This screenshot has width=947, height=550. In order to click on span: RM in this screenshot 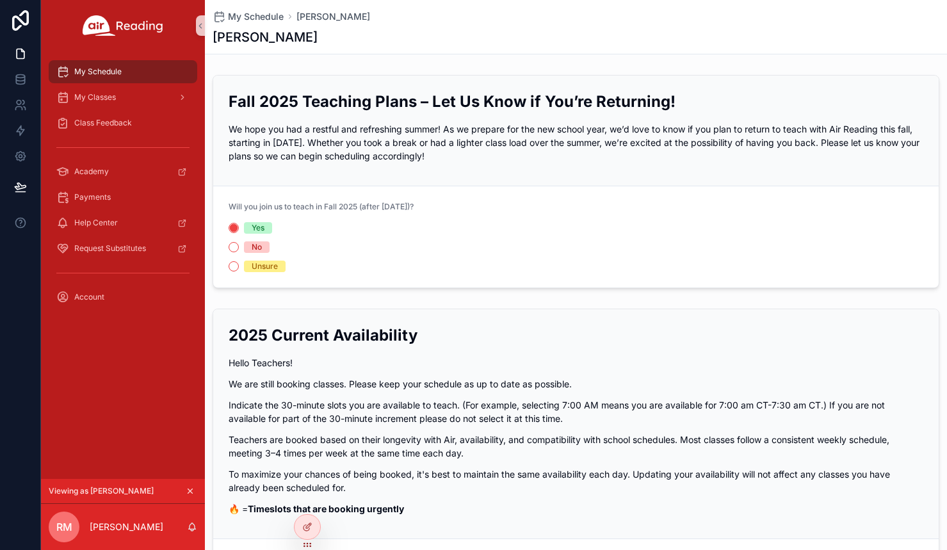, I will do `click(64, 527)`.